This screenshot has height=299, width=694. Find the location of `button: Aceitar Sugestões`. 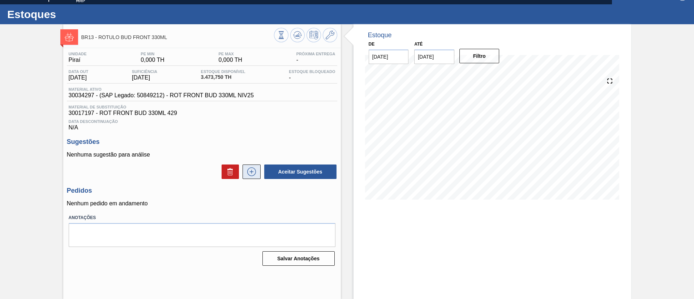

button: Aceitar Sugestões is located at coordinates (300, 172).